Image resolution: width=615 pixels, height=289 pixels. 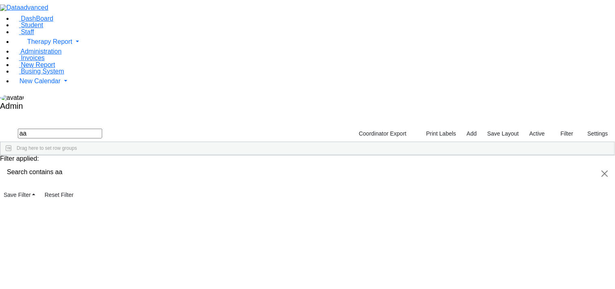 I want to click on span: Busing System, so click(x=42, y=71).